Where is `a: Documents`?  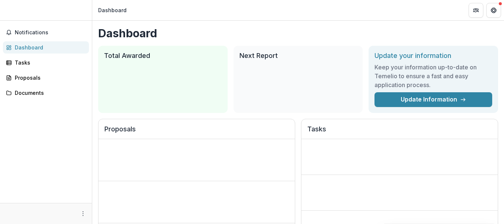
a: Documents is located at coordinates (46, 93).